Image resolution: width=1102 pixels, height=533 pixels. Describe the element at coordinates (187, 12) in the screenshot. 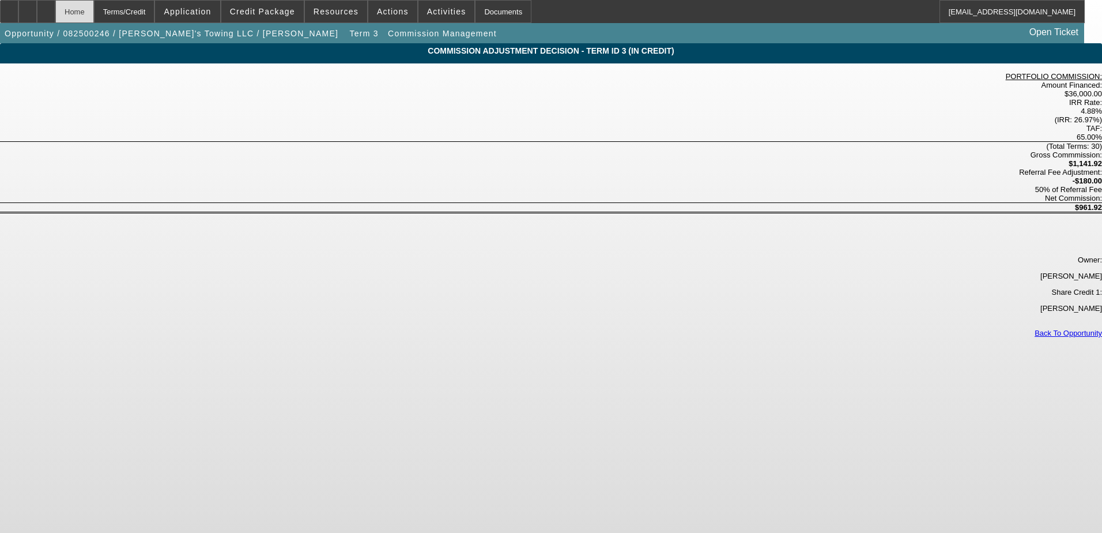

I see `button: Application` at that location.